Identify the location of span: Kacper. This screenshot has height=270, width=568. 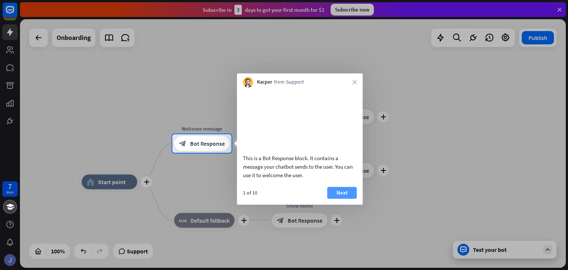
(264, 82).